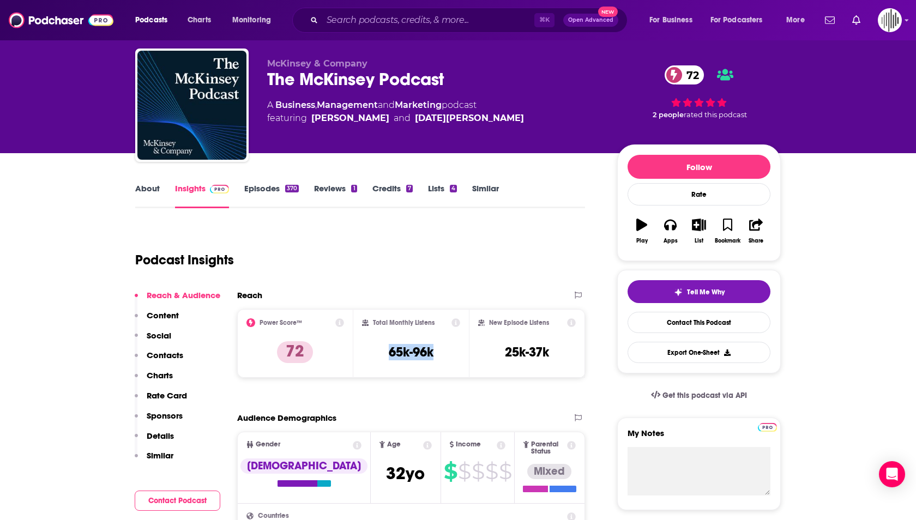 The width and height of the screenshot is (916, 520). Describe the element at coordinates (159, 421) in the screenshot. I see `button: Sponsors` at that location.